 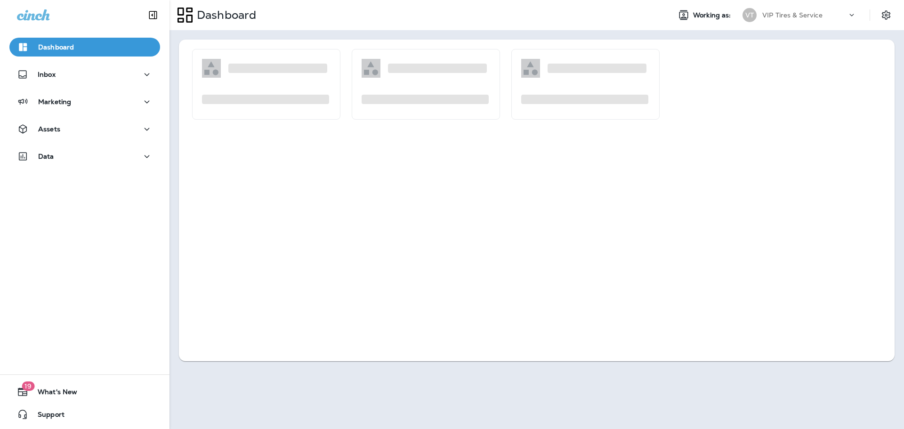 What do you see at coordinates (46, 416) in the screenshot?
I see `span: Support` at bounding box center [46, 416].